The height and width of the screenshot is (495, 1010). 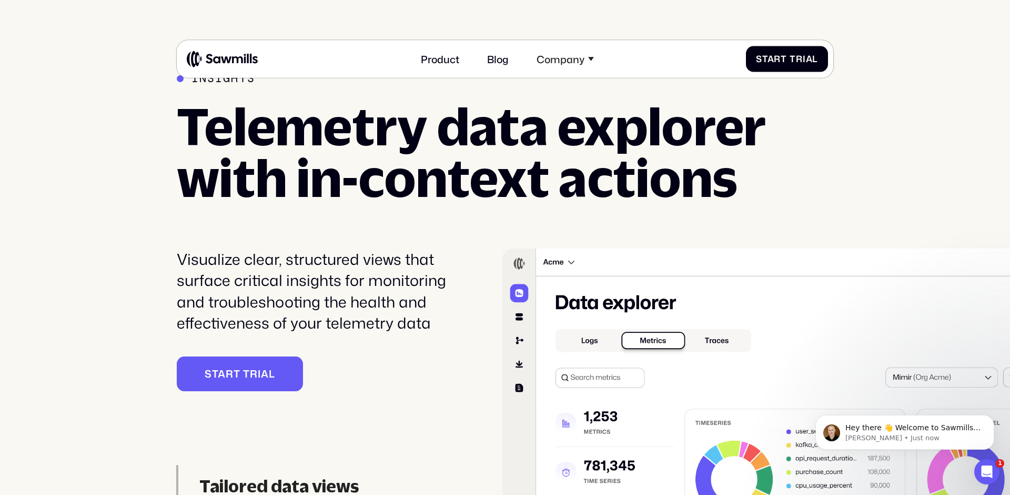 I want to click on div: Visualize clear, structured views that surface critical insights for monitoring and troubleshooti..., so click(x=322, y=291).